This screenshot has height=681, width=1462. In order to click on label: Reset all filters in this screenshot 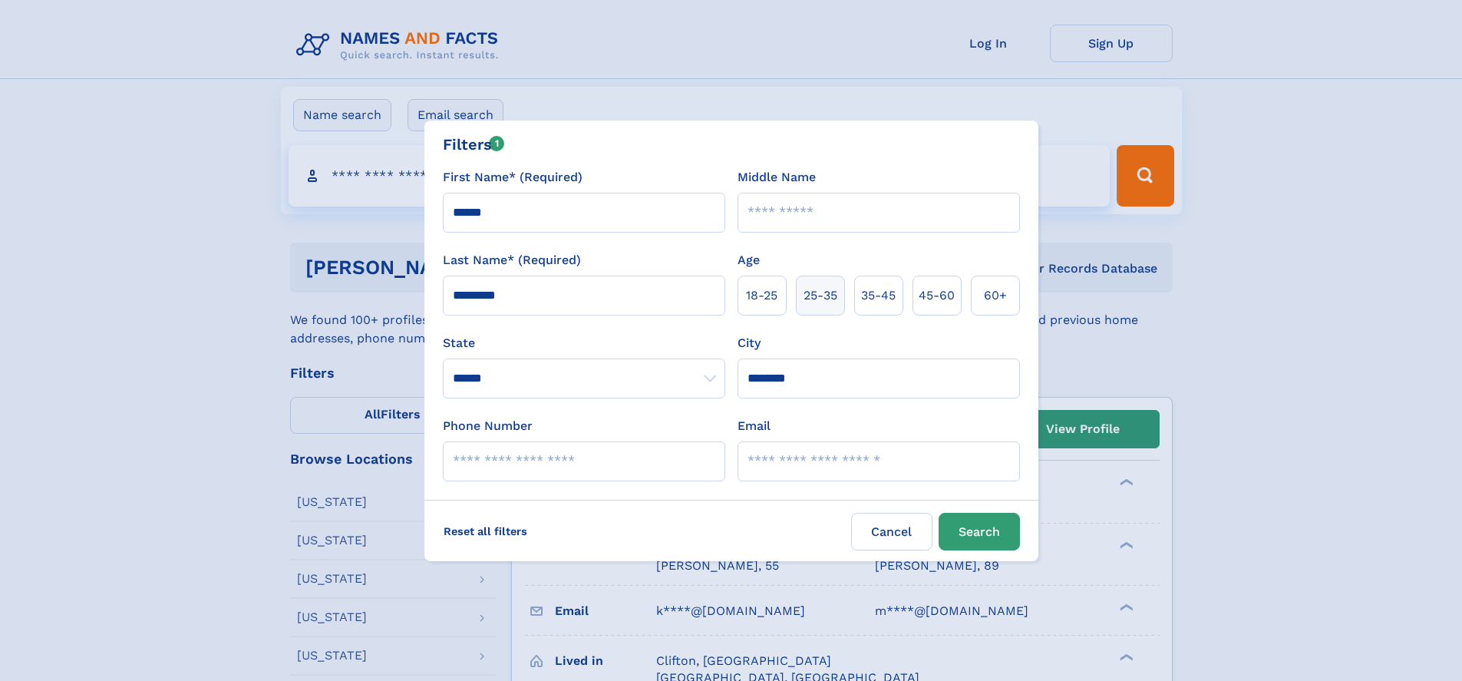, I will do `click(485, 531)`.